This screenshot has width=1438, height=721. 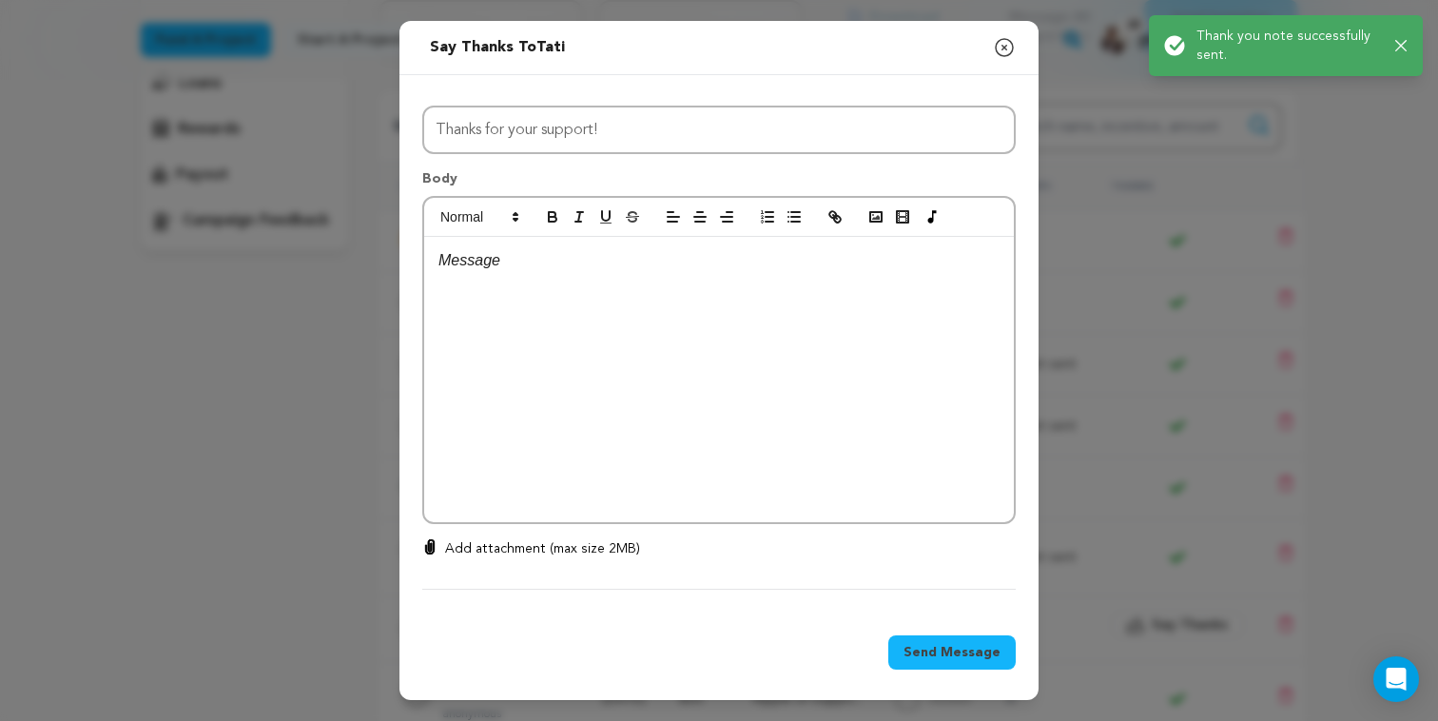 What do you see at coordinates (497, 48) in the screenshot?
I see `div: Say thanks to` at bounding box center [497, 48].